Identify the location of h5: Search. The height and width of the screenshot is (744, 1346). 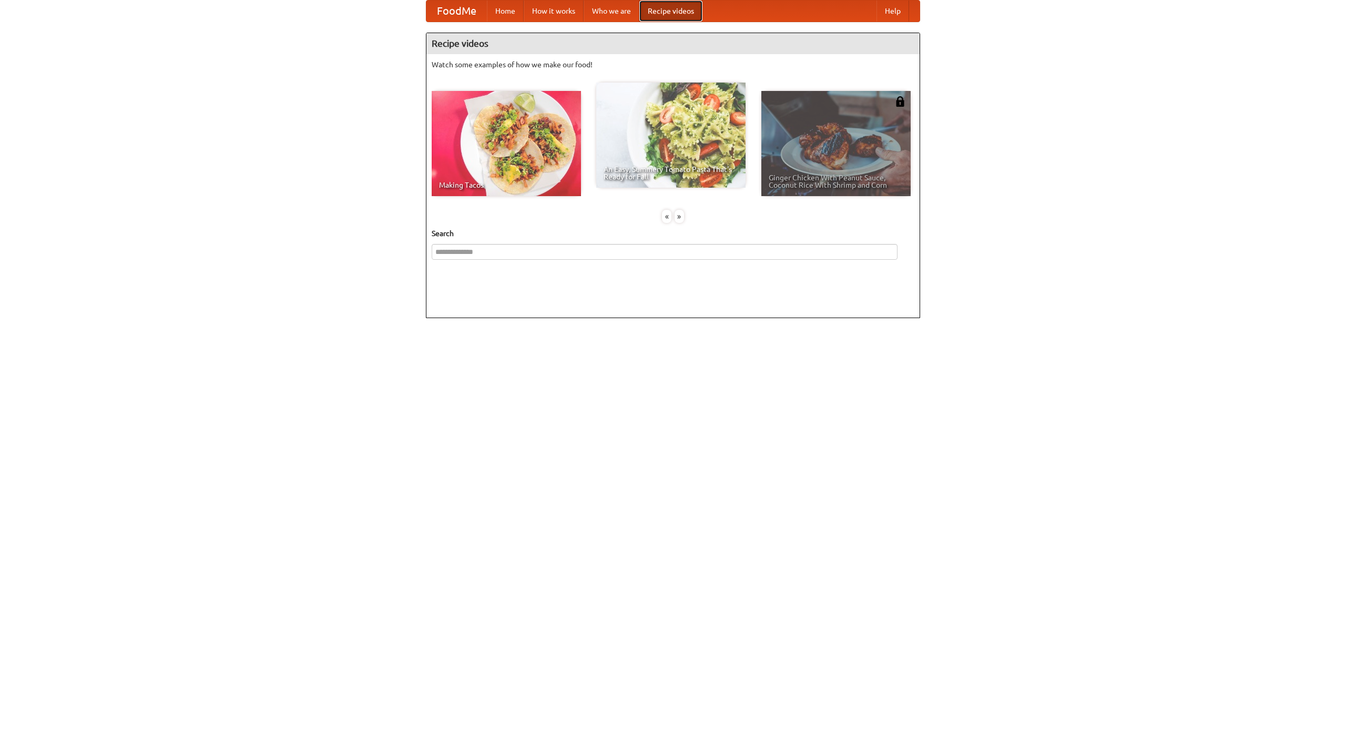
(673, 233).